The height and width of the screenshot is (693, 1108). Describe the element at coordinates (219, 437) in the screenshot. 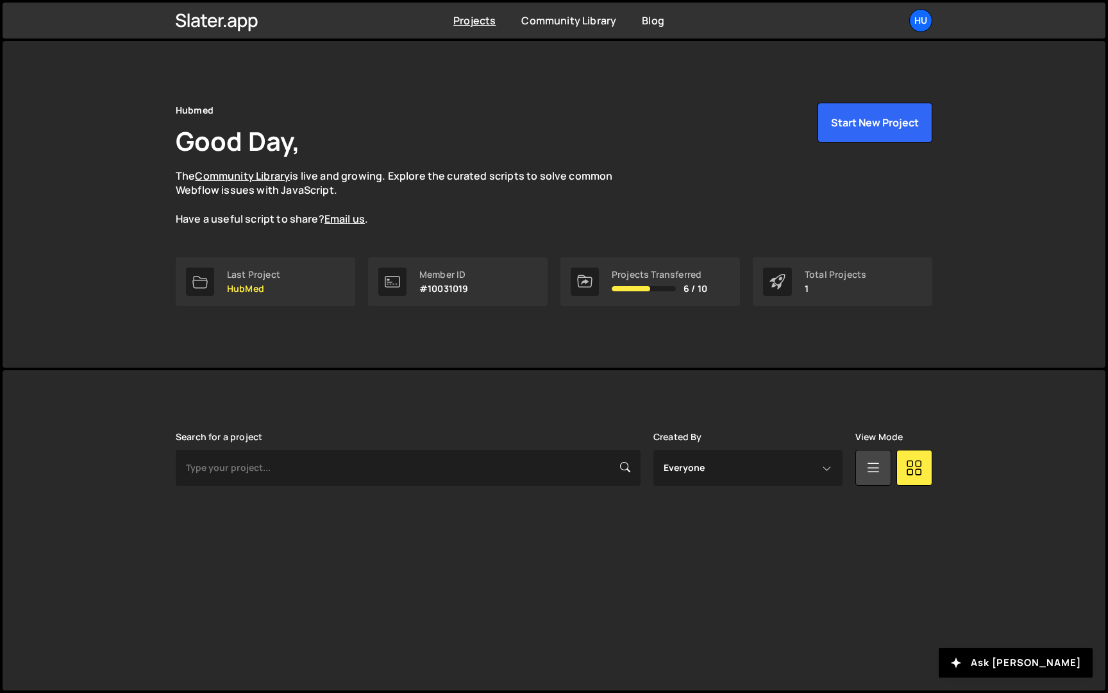

I see `label: Search for a project` at that location.